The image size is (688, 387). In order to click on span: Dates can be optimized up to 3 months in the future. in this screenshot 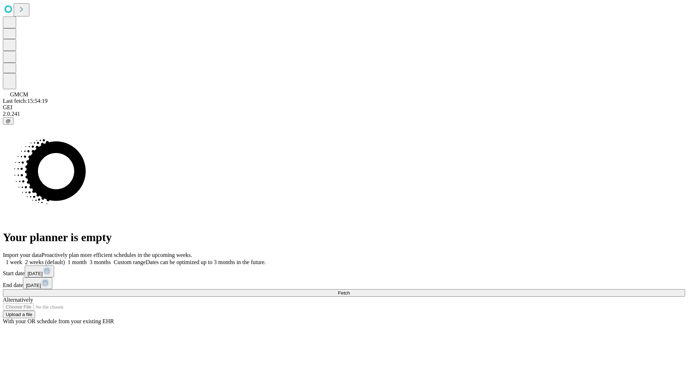, I will do `click(206, 262)`.